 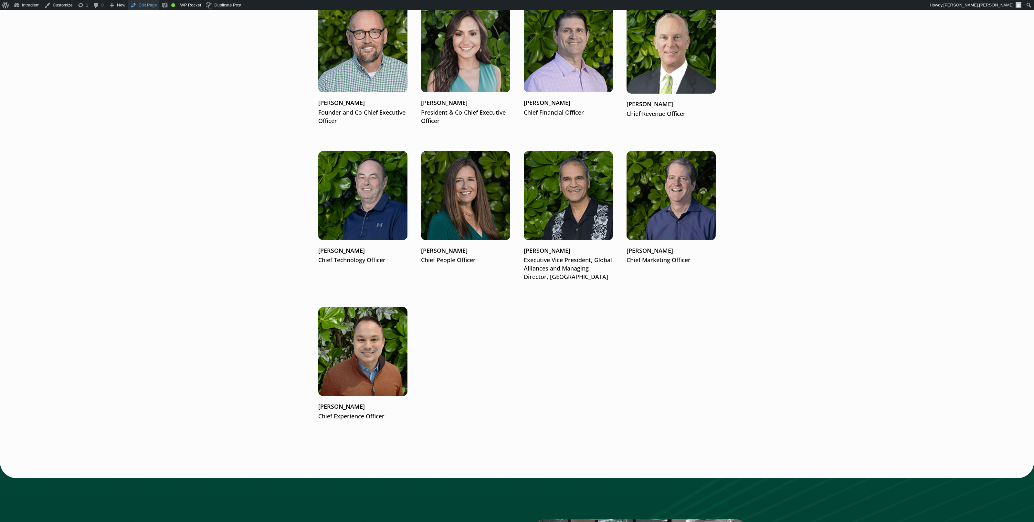 I want to click on p: Chief People Officer, so click(x=466, y=260).